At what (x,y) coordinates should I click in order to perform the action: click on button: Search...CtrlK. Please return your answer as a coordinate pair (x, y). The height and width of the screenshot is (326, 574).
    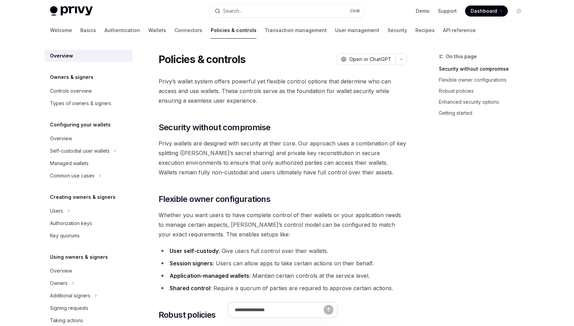
    Looking at the image, I should click on (287, 11).